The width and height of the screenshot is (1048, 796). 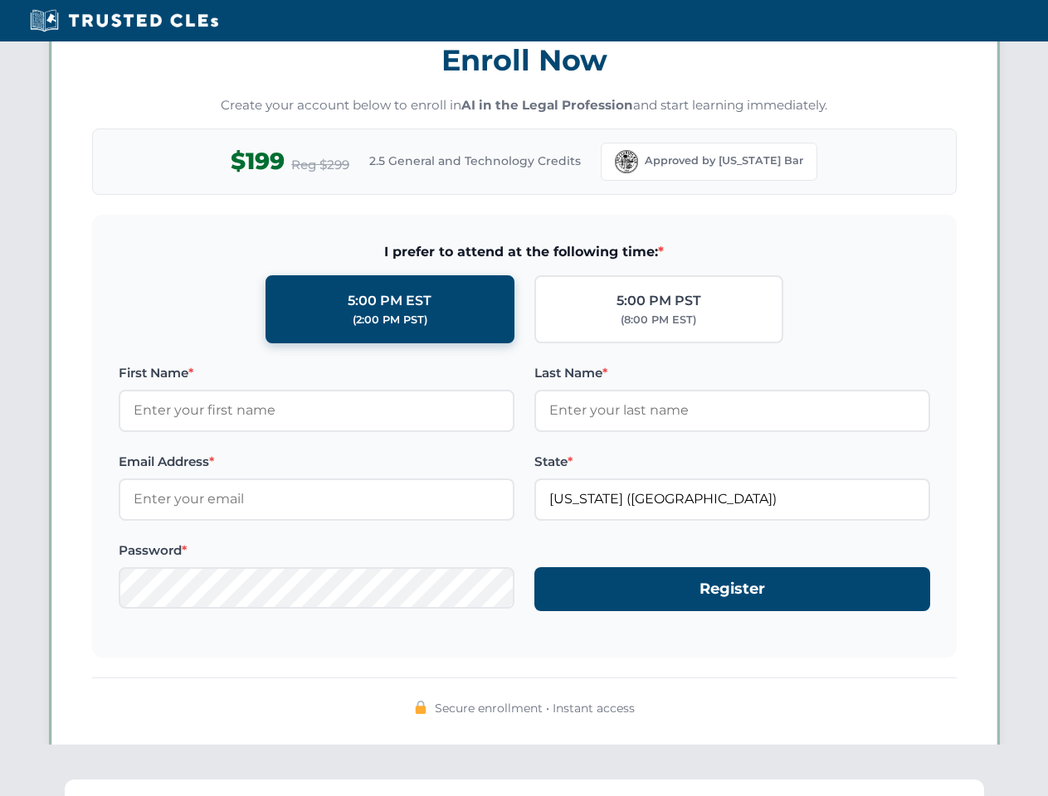 I want to click on label: First Name, so click(x=316, y=373).